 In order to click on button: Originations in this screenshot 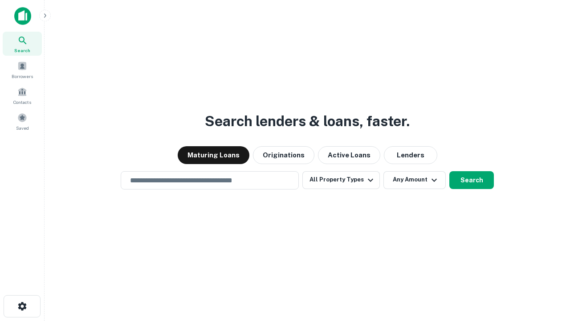, I will do `click(284, 155)`.